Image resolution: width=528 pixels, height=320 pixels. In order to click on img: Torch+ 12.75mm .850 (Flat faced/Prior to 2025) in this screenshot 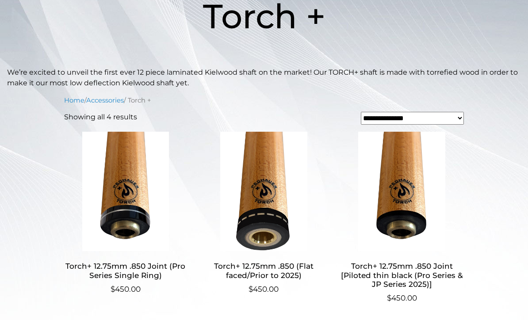, I will do `click(264, 192)`.